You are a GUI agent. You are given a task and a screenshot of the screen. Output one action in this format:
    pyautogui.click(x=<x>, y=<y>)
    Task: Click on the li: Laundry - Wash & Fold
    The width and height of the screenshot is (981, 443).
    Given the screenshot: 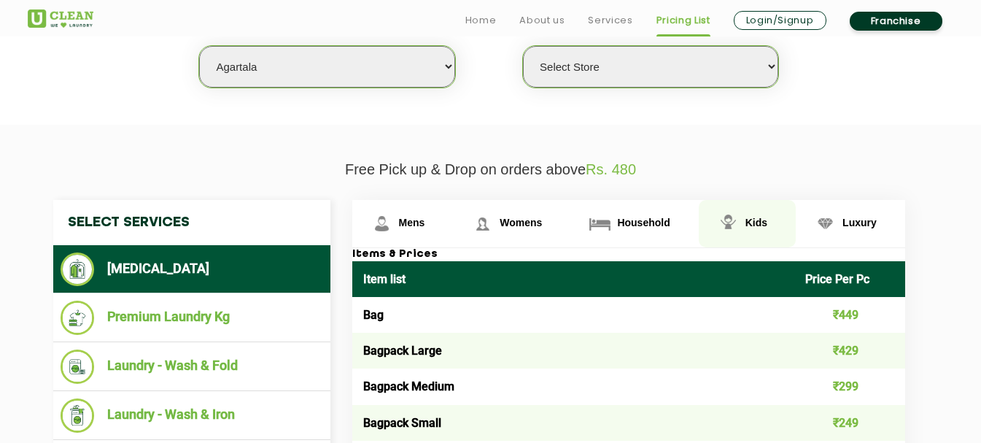 What is the action you would take?
    pyautogui.click(x=192, y=366)
    